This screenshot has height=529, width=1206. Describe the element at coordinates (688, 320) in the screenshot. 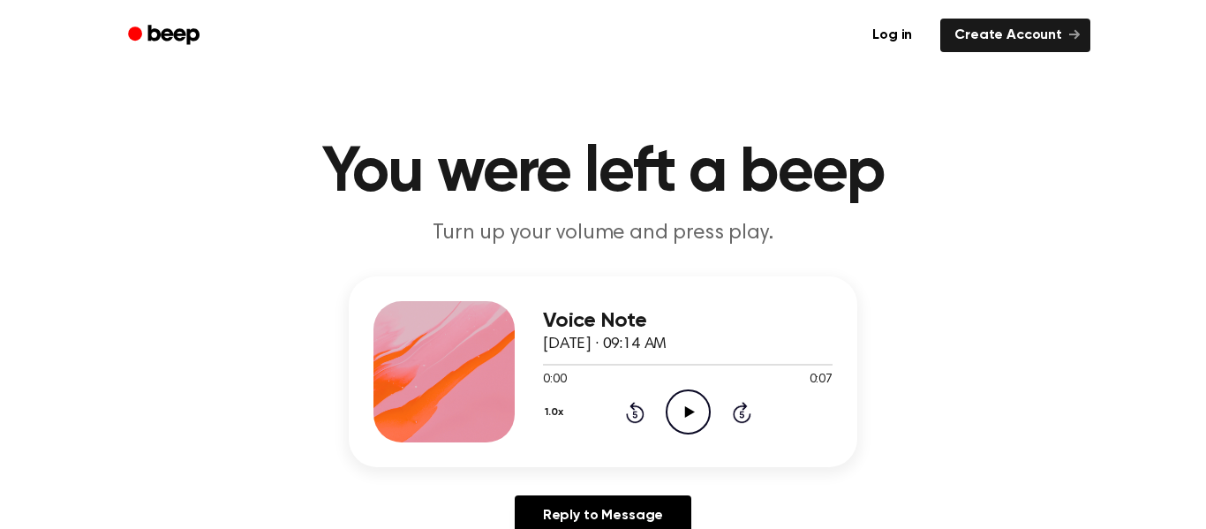

I see `h3: Voice Note` at that location.